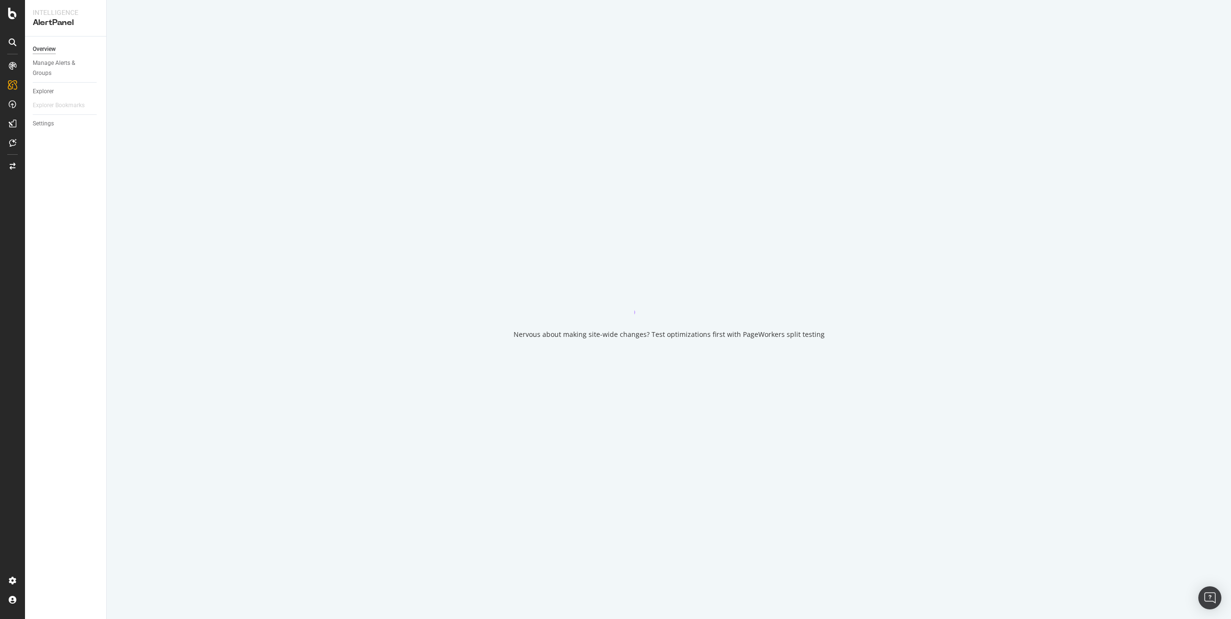 This screenshot has height=619, width=1231. I want to click on div: Intelligence, so click(65, 13).